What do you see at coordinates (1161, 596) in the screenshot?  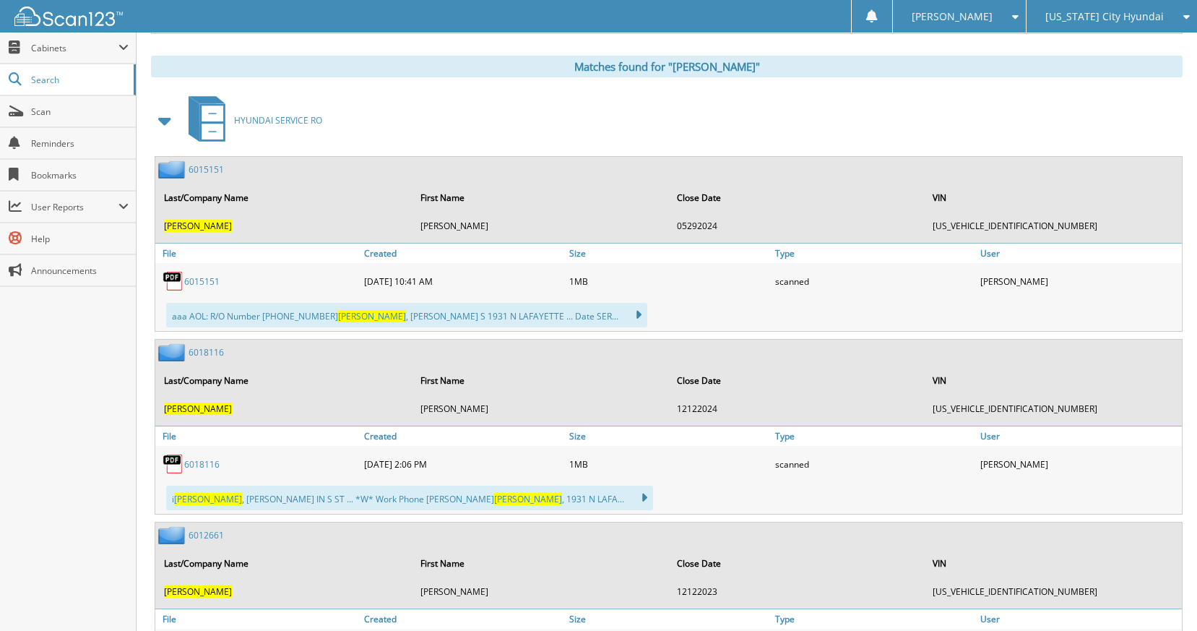 I see `div: Chat Widget` at bounding box center [1161, 596].